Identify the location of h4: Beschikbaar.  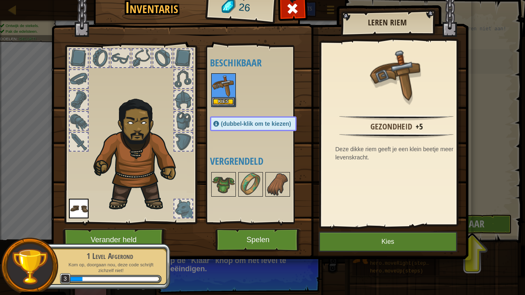
(261, 63).